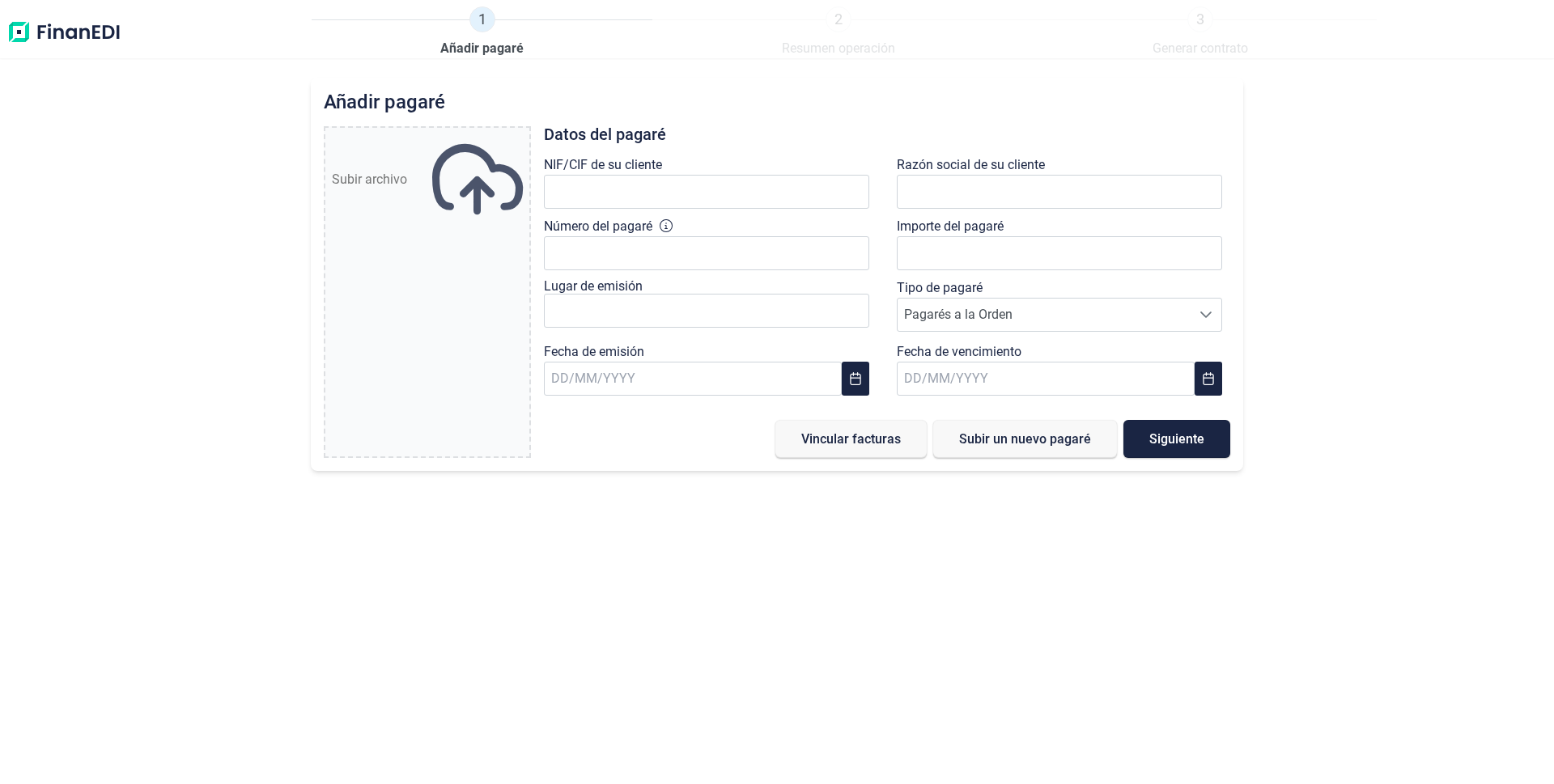 This screenshot has height=784, width=1554. Describe the element at coordinates (777, 102) in the screenshot. I see `h2: Añadir pagaré` at that location.